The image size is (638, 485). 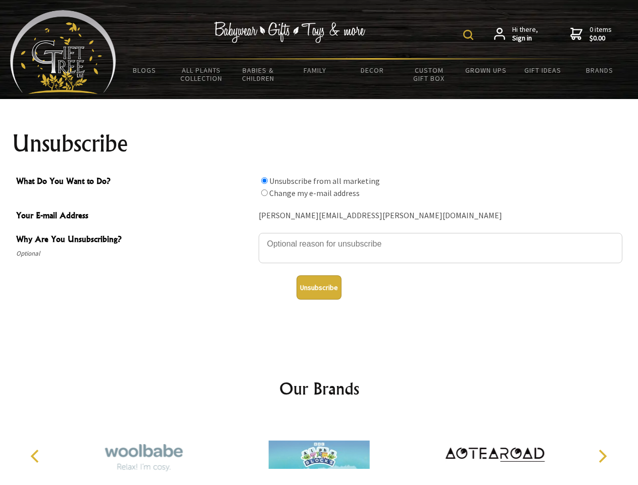 I want to click on a: BLOGS, so click(x=144, y=70).